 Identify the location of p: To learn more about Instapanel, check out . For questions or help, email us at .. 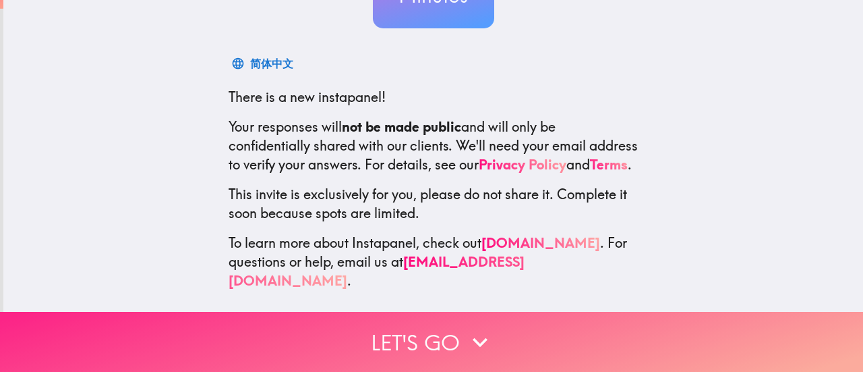
(434, 262).